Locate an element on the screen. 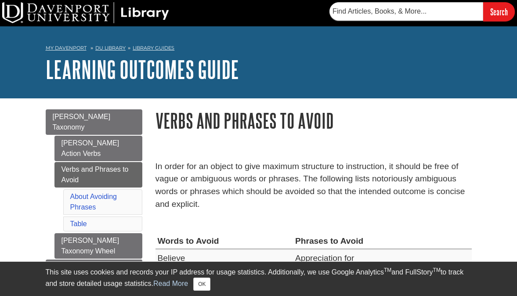 Image resolution: width=517 pixels, height=296 pixels. a: Learning Outcomes Guide is located at coordinates (142, 69).